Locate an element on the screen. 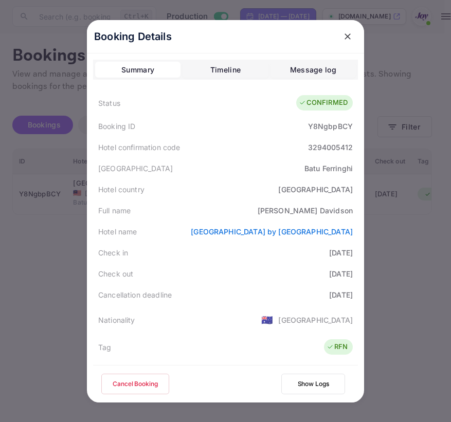 This screenshot has height=422, width=451. button: close is located at coordinates (347, 36).